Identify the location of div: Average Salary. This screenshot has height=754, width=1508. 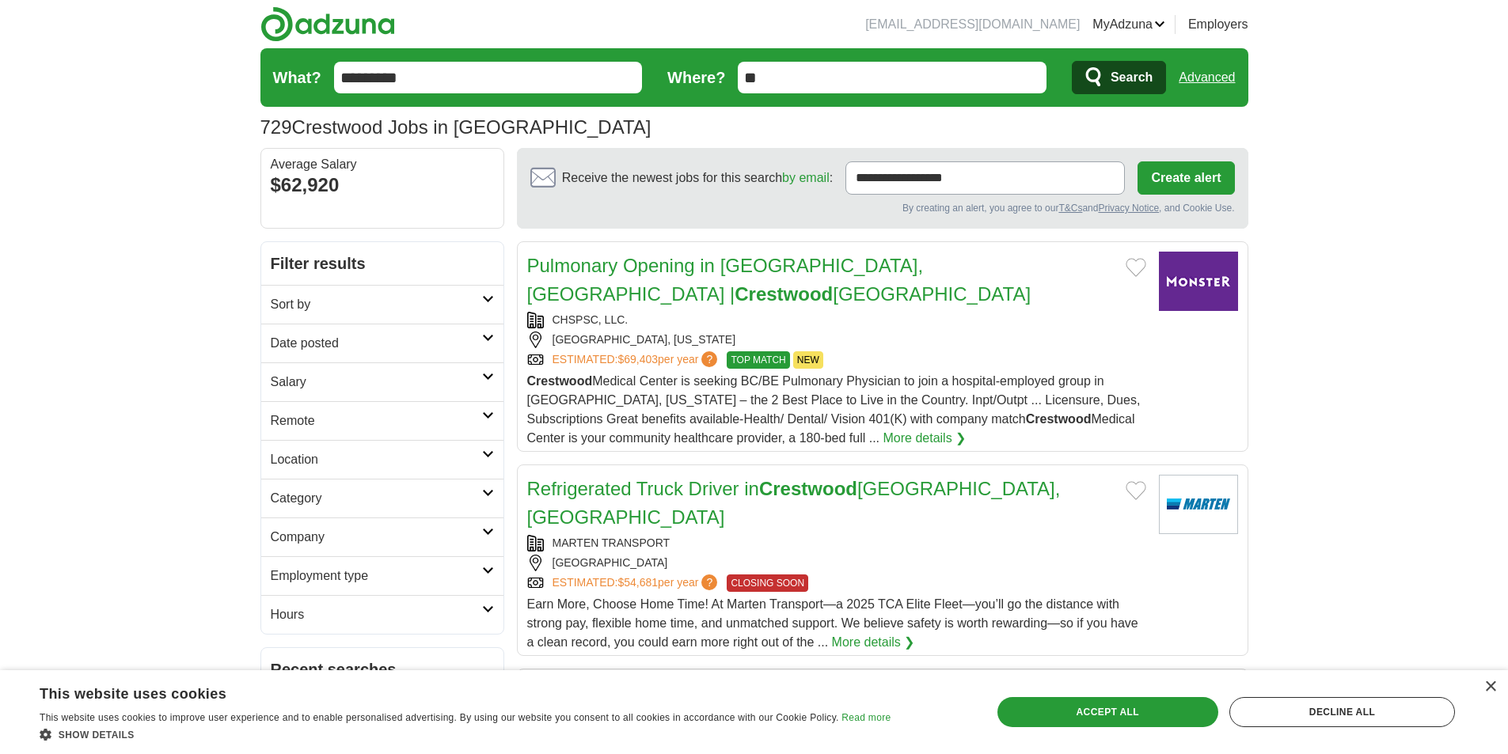
(382, 165).